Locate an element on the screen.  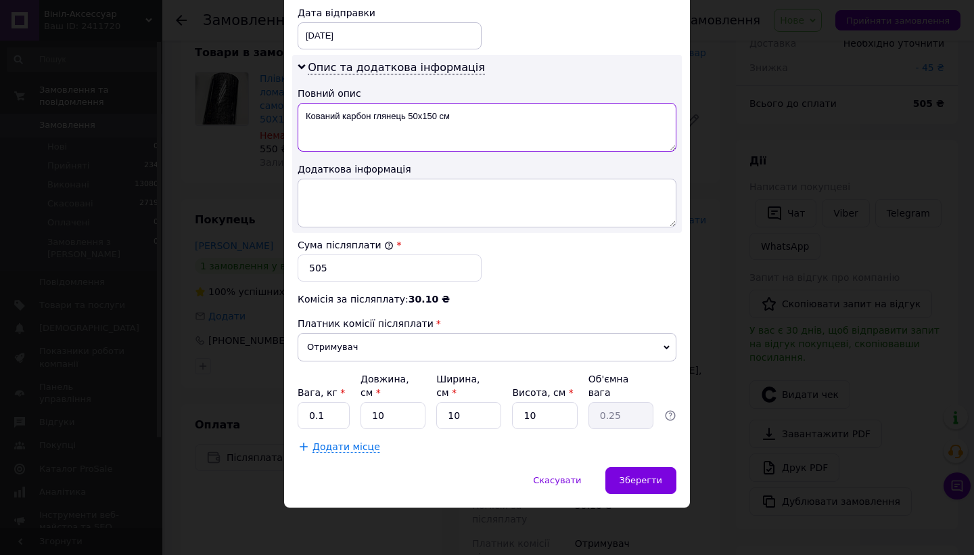
label: Ширина, см is located at coordinates (458, 386).